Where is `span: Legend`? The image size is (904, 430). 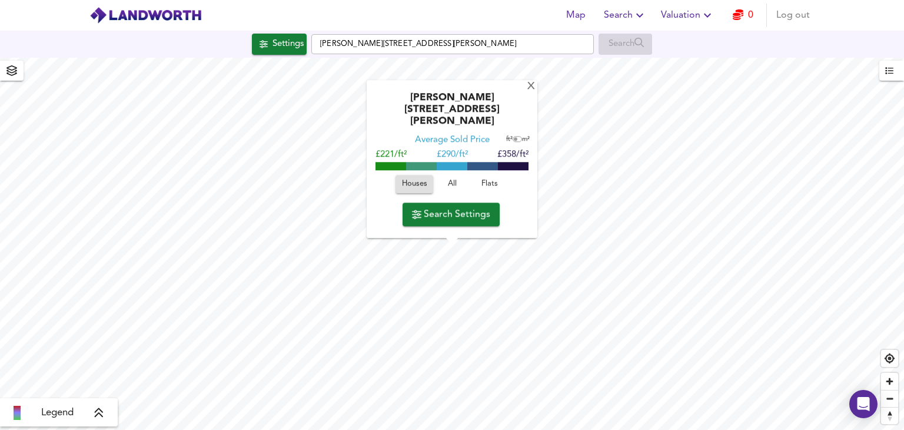 span: Legend is located at coordinates (57, 413).